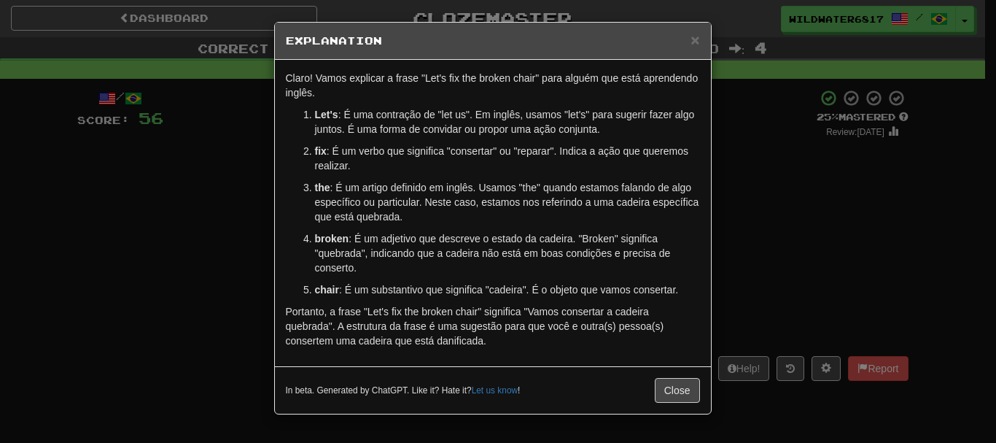 The height and width of the screenshot is (443, 996). What do you see at coordinates (321, 151) in the screenshot?
I see `strong: fix` at bounding box center [321, 151].